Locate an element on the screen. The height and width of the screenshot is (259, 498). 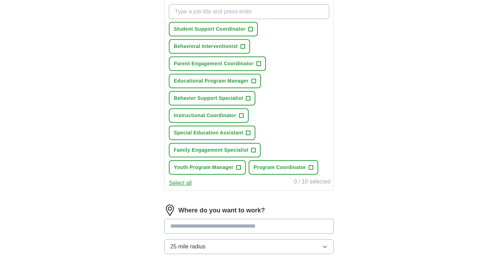
span: Youth Program Manager is located at coordinates (204, 168).